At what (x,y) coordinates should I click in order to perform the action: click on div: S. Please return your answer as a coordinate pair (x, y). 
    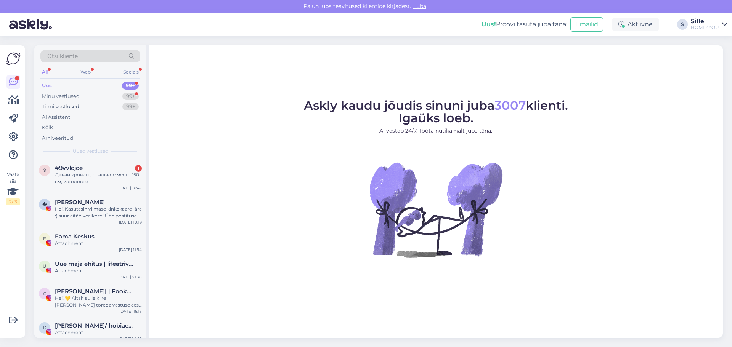
    Looking at the image, I should click on (682, 24).